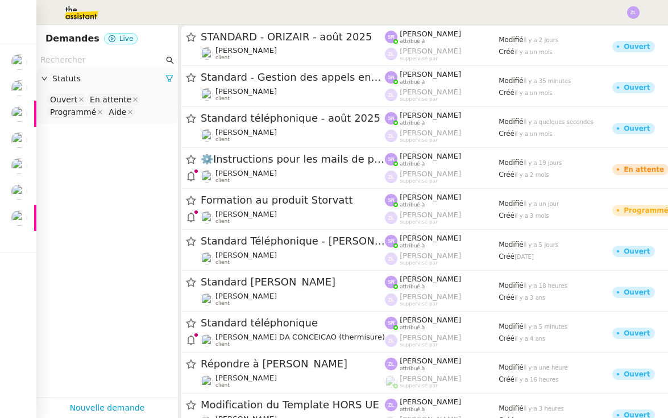 This screenshot has width=668, height=418. Describe the element at coordinates (207, 53) in the screenshot. I see `img: users%2FC9SBsJ0duuaSgpQFj5LgoEX8n0o2%2Favatar%2Fec9d51b8-9413-4189-adfb-7be4d8c96a3c` at that location.